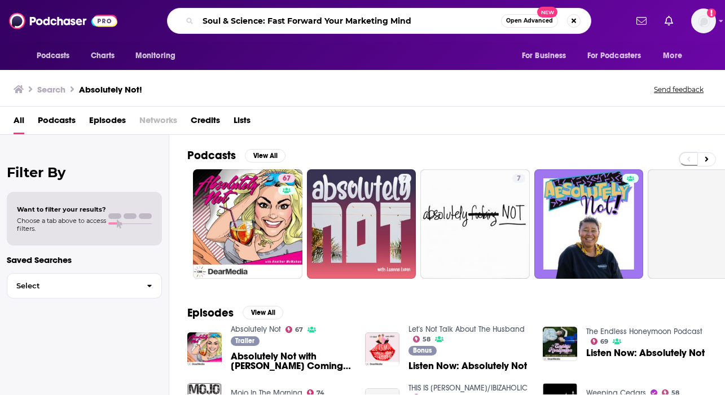  What do you see at coordinates (205, 122) in the screenshot?
I see `a: Credits` at bounding box center [205, 122].